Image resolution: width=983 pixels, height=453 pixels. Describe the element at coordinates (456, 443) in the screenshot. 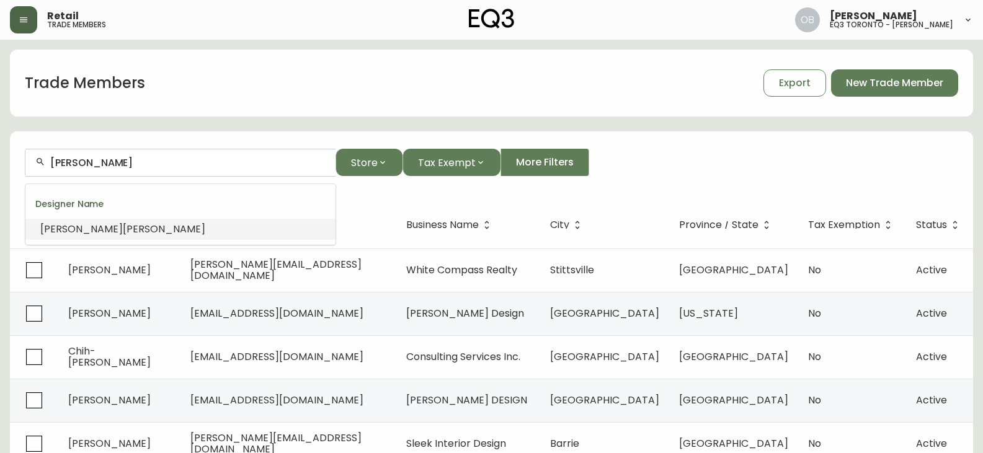

I see `span: Sleek Interior Design` at that location.